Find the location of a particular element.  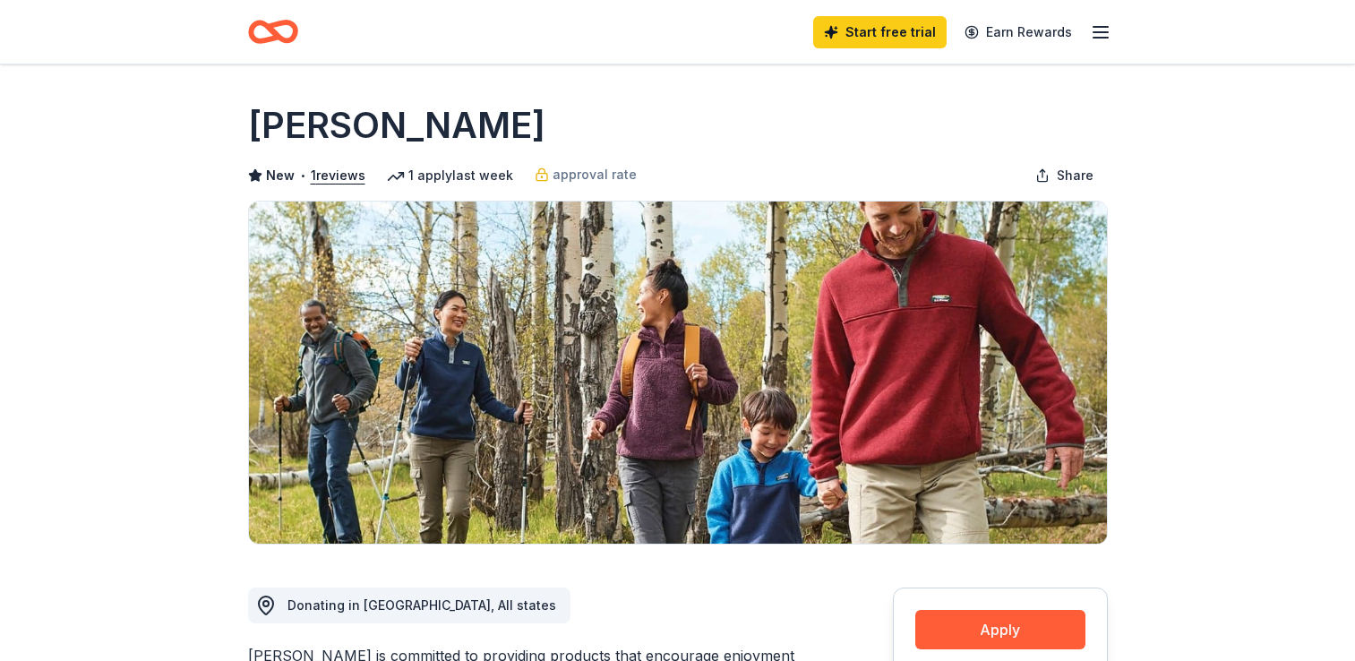

span: New is located at coordinates (280, 176).